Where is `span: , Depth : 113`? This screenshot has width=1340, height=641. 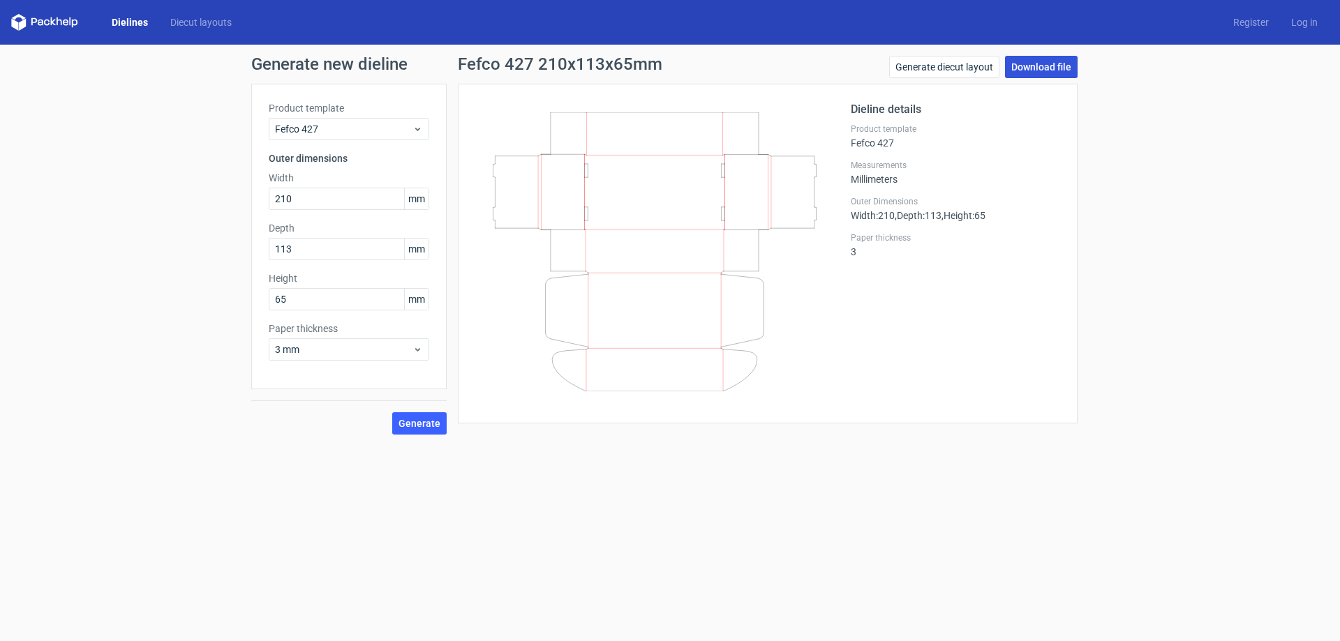 span: , Depth : 113 is located at coordinates (918, 216).